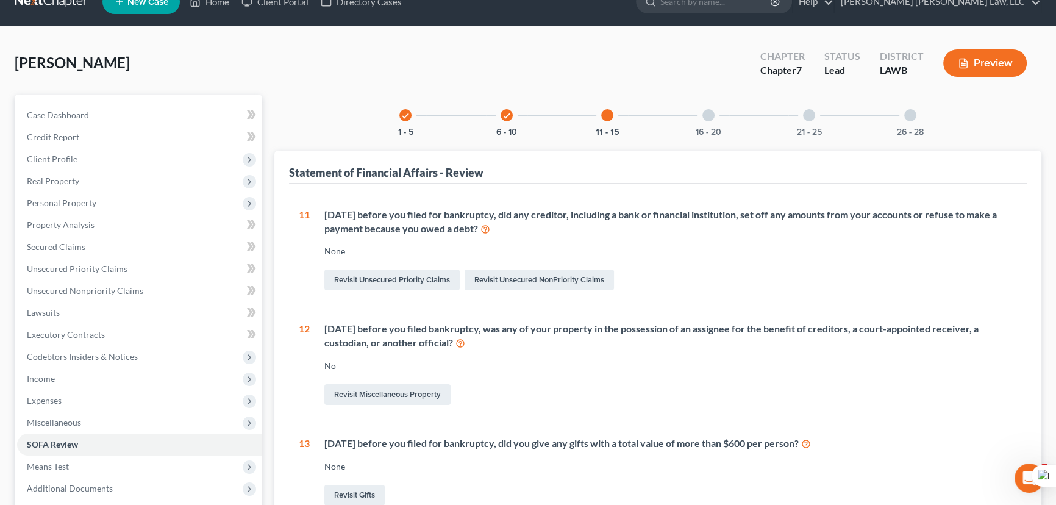  What do you see at coordinates (54, 422) in the screenshot?
I see `span: Miscellaneous` at bounding box center [54, 422].